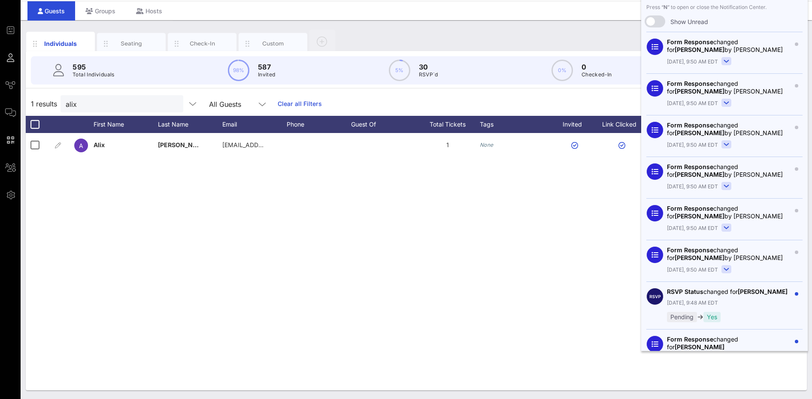 Image resolution: width=812 pixels, height=399 pixels. I want to click on span: Show Unread, so click(689, 21).